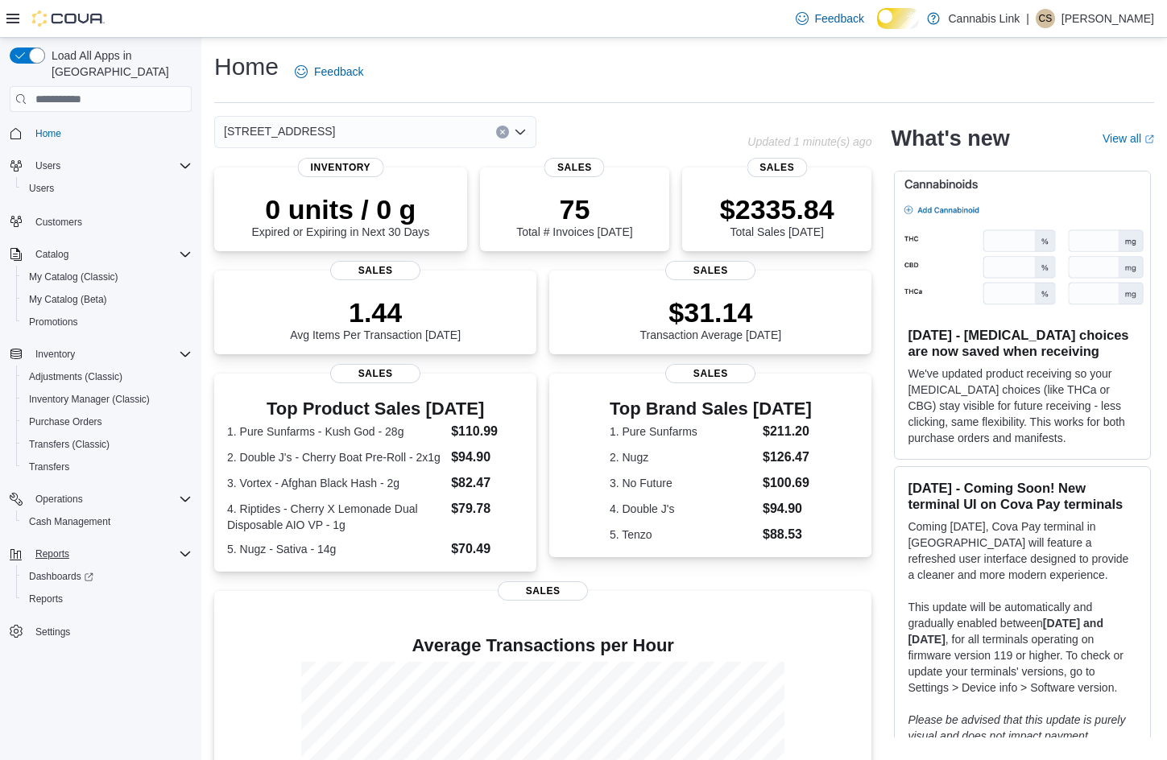 The height and width of the screenshot is (760, 1167). What do you see at coordinates (336, 432) in the screenshot?
I see `dt: 1. Pure Sunfarms - Kush God - 28g` at bounding box center [336, 432].